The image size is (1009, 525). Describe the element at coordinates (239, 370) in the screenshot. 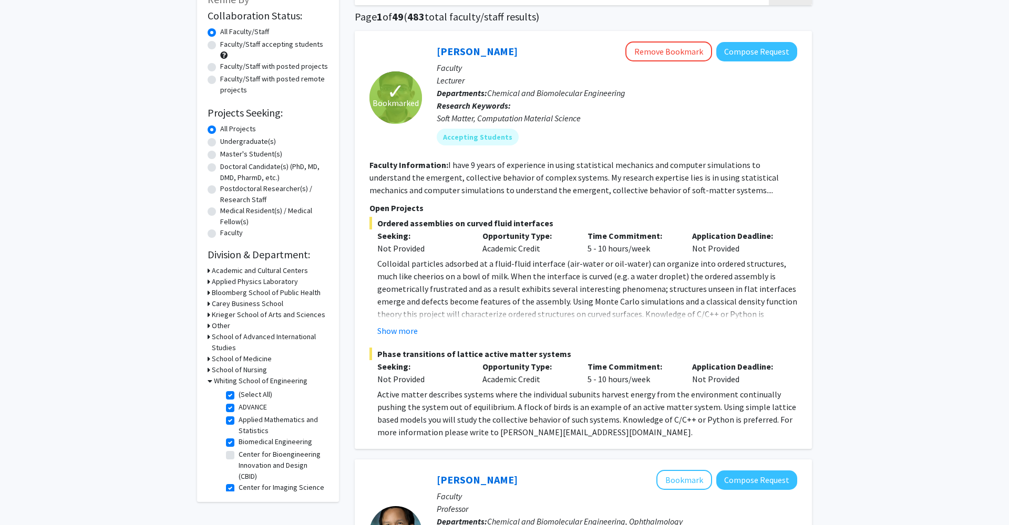

I see `h3: School of Nursing` at that location.